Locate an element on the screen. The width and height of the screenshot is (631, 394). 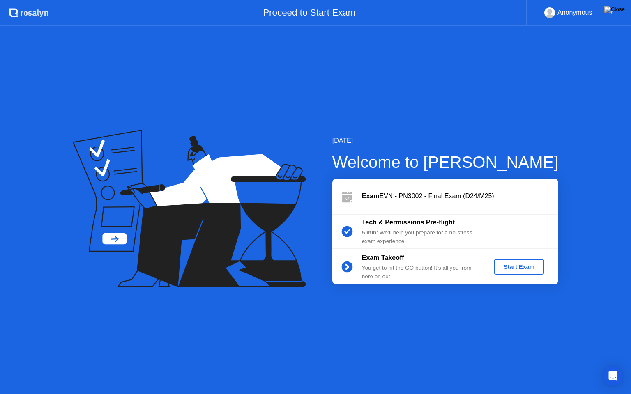
div: Anonymous is located at coordinates (574, 13).